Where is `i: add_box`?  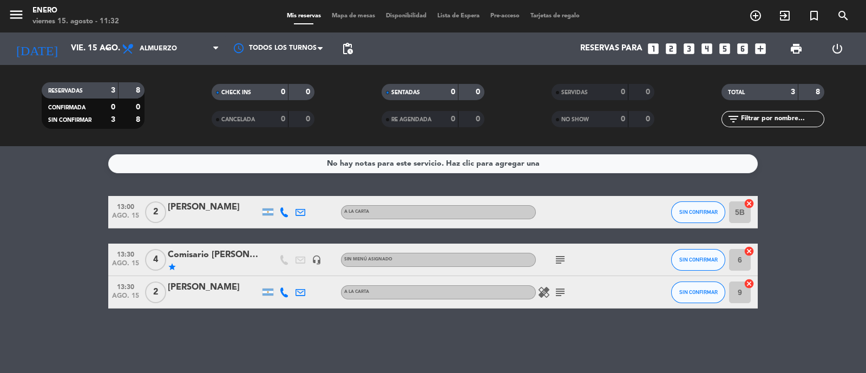 i: add_box is located at coordinates (760, 49).